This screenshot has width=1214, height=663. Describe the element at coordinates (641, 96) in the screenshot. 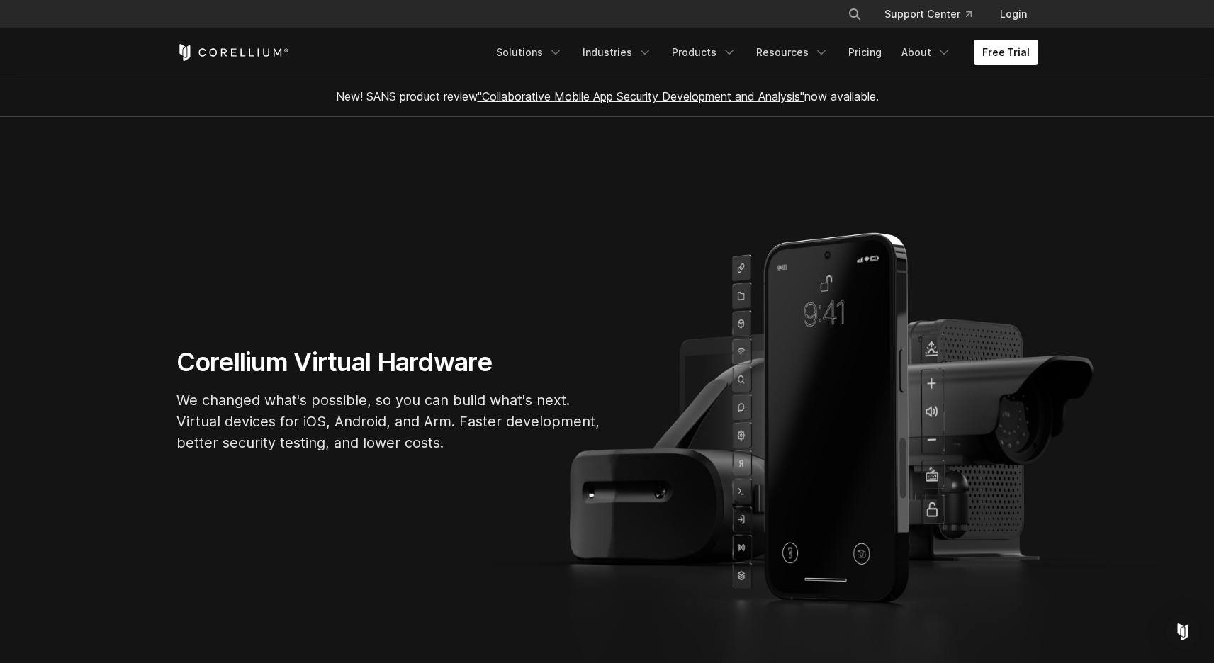

I see `a: "Collaborative Mobile App Security Development and Analysis"` at that location.